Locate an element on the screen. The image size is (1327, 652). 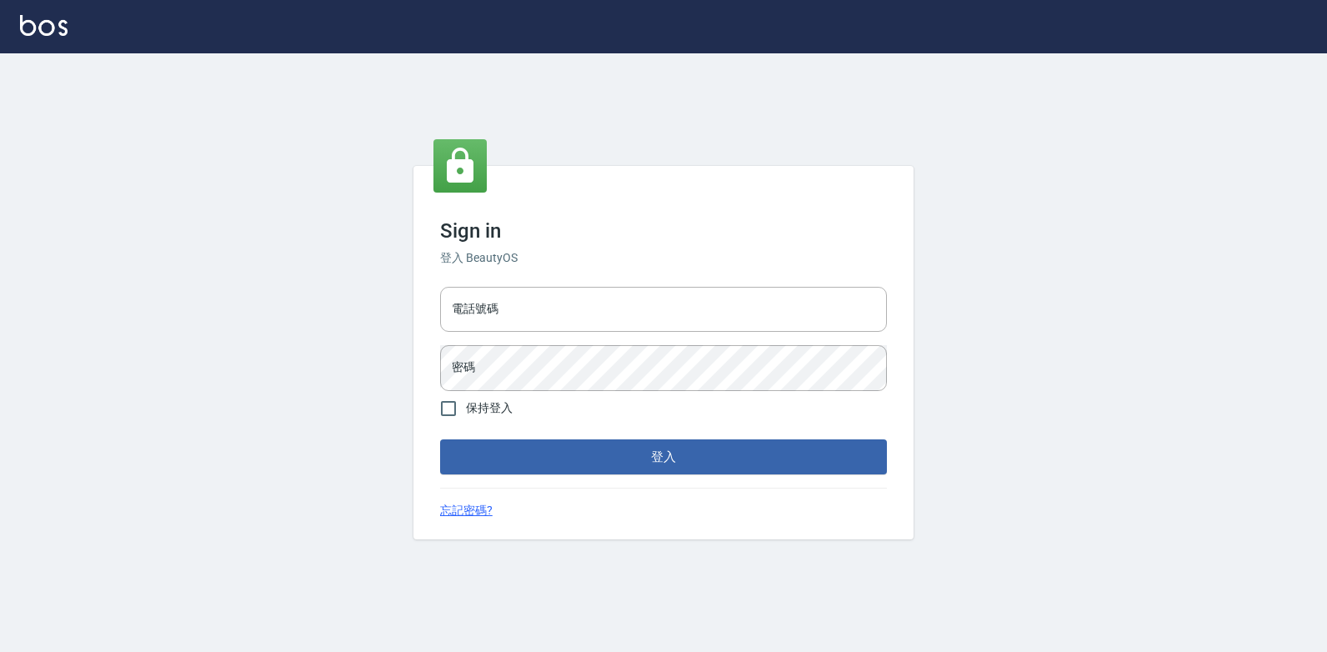
img: Logo is located at coordinates (43, 25).